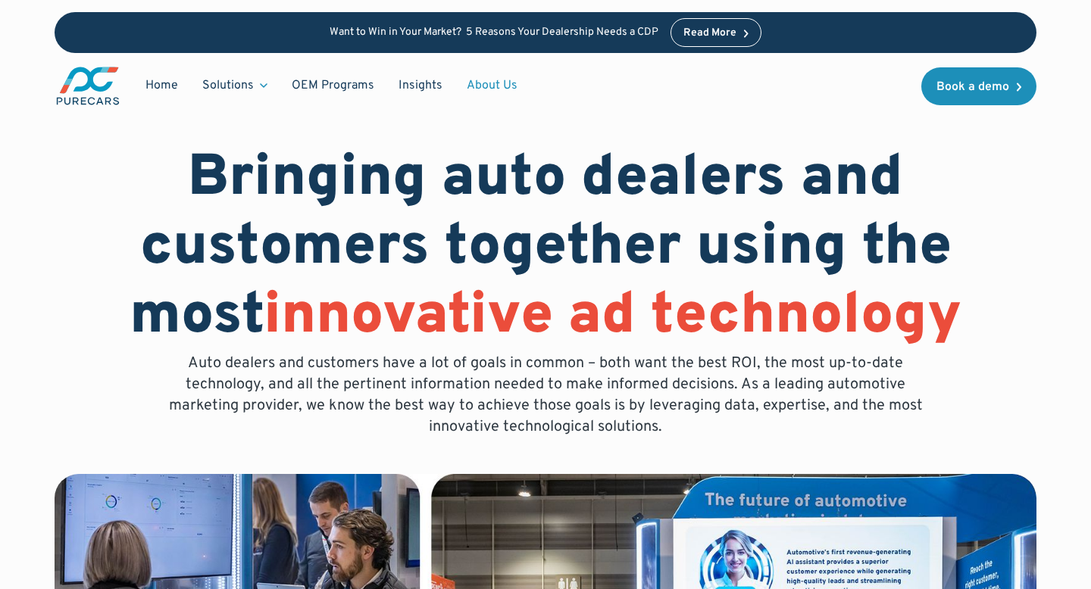  I want to click on div: Book a demo, so click(973, 87).